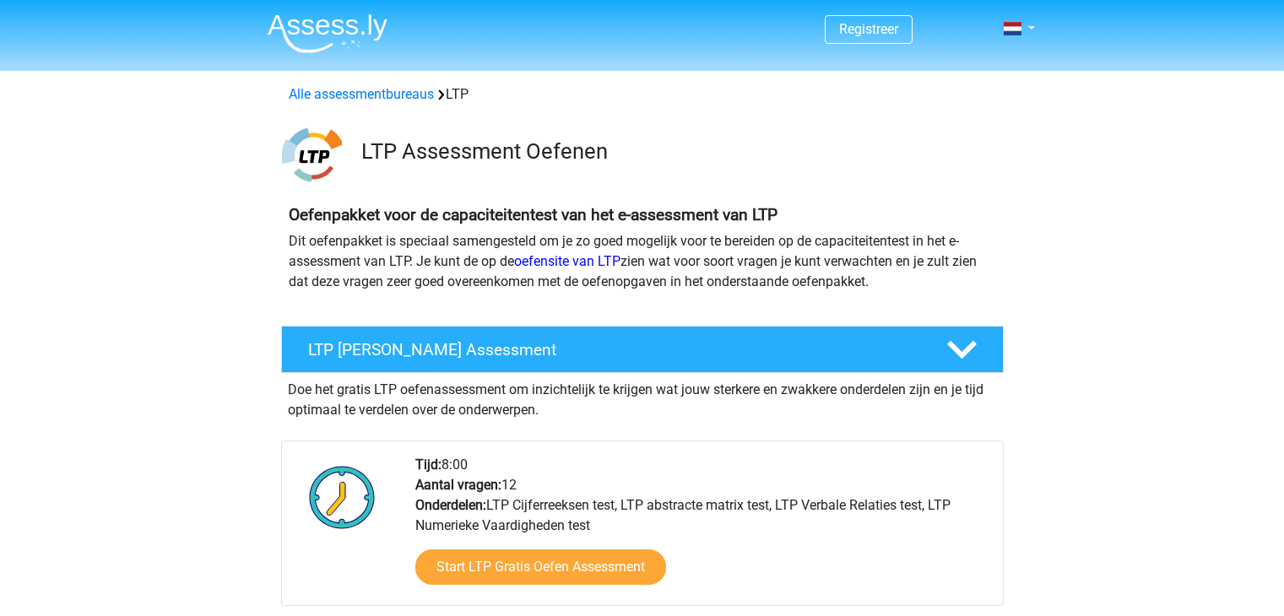  What do you see at coordinates (675, 151) in the screenshot?
I see `h3: LTP Assessment Oefenen` at bounding box center [675, 151].